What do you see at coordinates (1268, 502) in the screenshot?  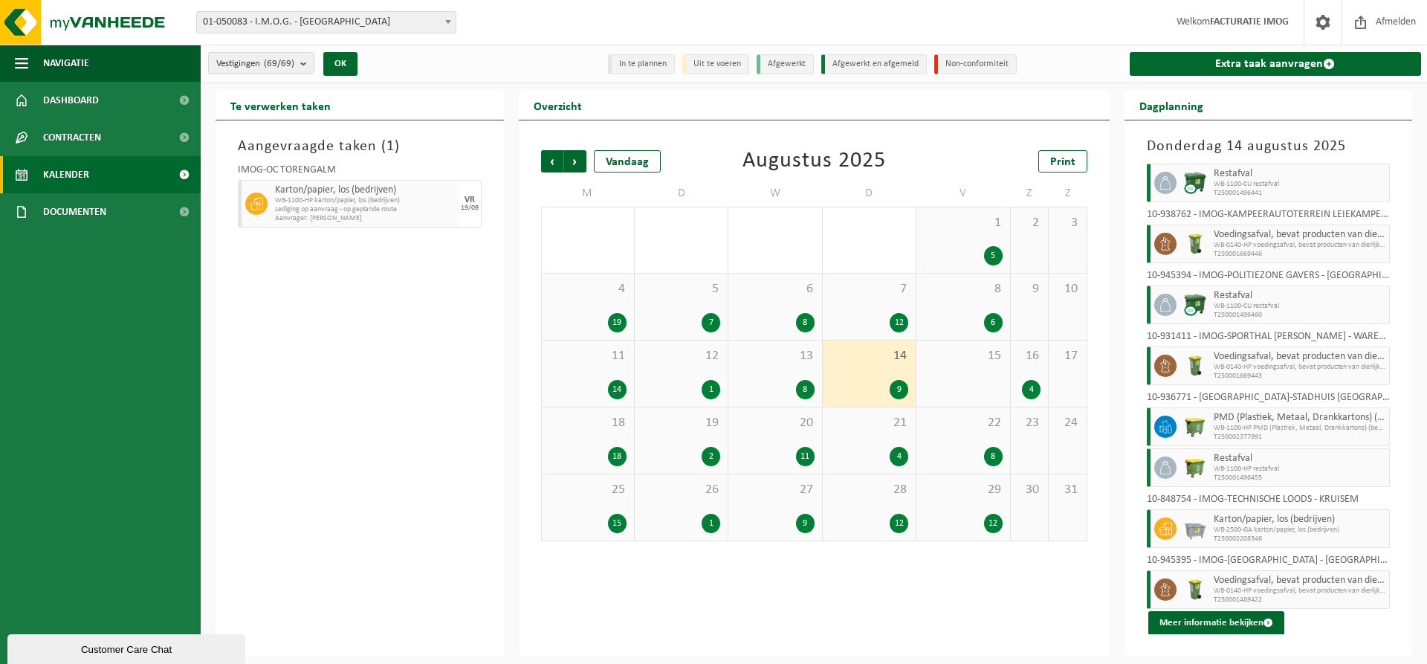 I see `div: 10-848754 - IMOG-TECHNISCHE LOODS - KRUISEM` at bounding box center [1268, 502].